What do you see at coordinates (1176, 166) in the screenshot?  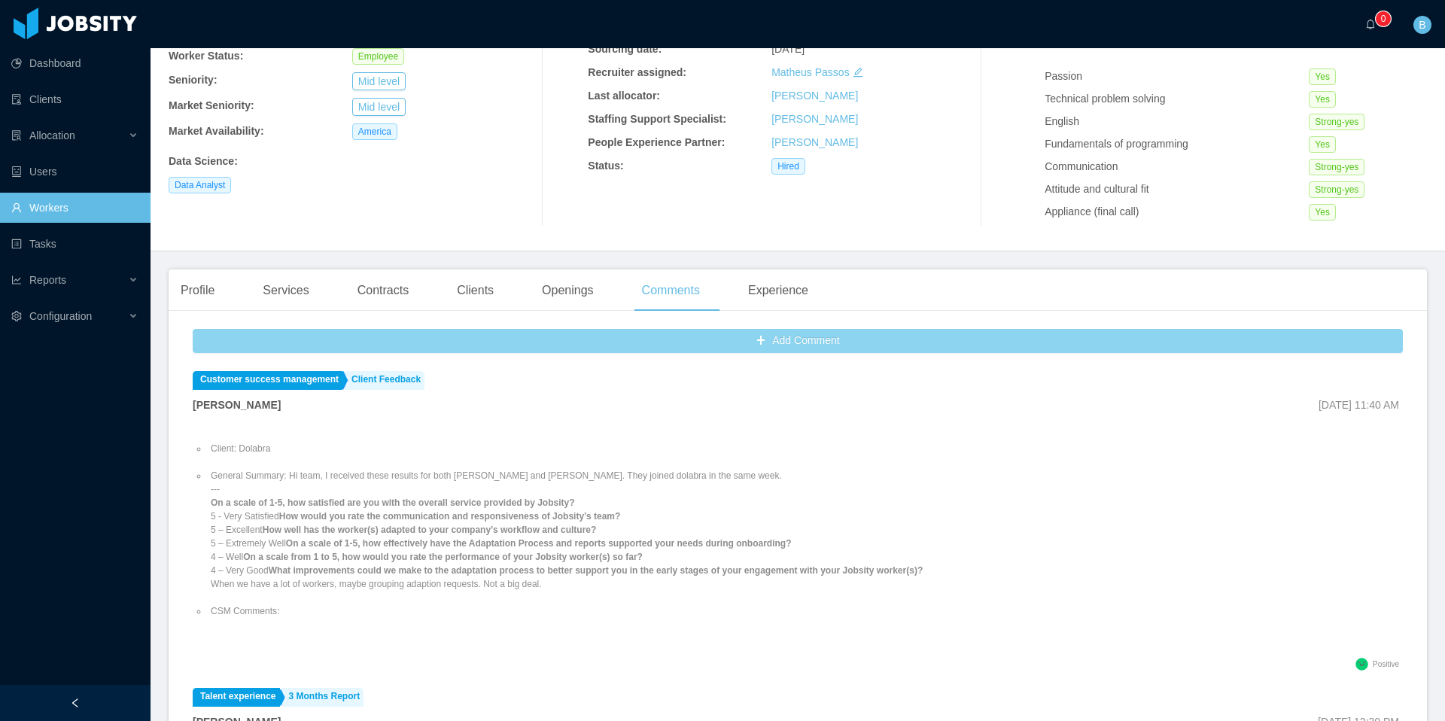 I see `div: Communication` at bounding box center [1176, 166].